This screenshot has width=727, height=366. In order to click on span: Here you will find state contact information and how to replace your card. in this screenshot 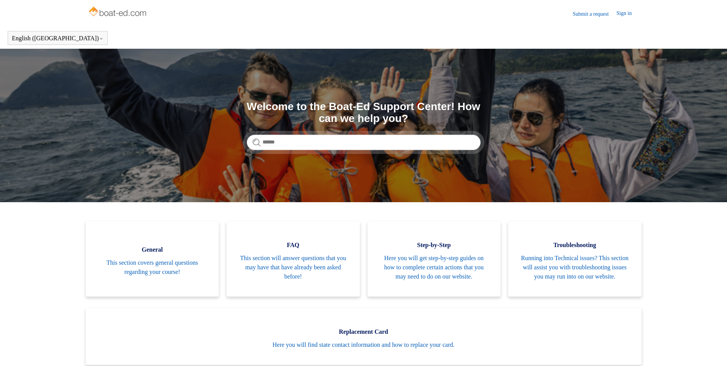, I will do `click(364, 344)`.